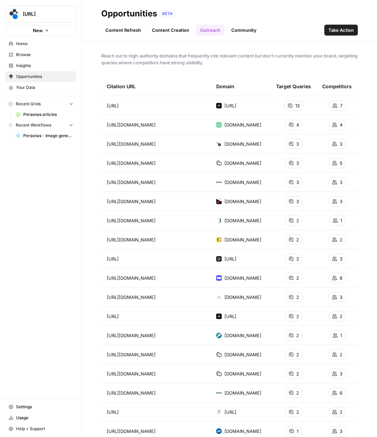 Image resolution: width=377 pixels, height=437 pixels. What do you see at coordinates (41, 418) in the screenshot?
I see `a: Usage` at bounding box center [41, 418].